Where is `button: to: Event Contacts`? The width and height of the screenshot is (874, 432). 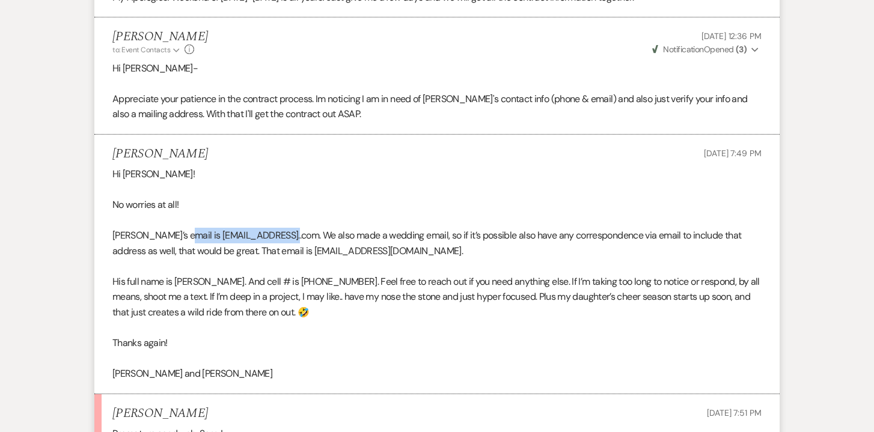 button: to: Event Contacts is located at coordinates (147, 50).